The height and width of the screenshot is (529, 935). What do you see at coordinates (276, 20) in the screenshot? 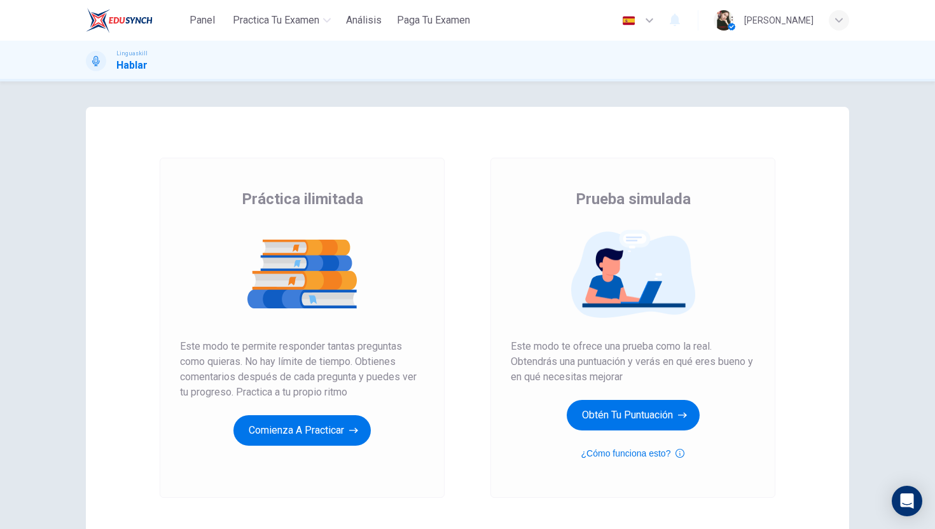
I see `span: Practica tu examen` at bounding box center [276, 20].